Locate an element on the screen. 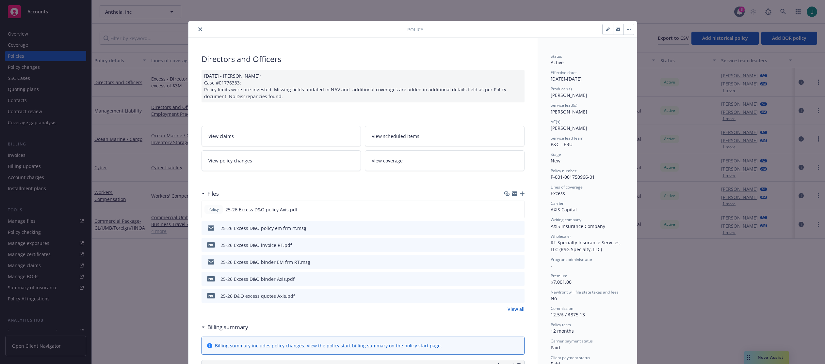 This screenshot has width=825, height=364. div: 25-26 Excess D&O binder EM frm RT.msg is located at coordinates (265, 262).